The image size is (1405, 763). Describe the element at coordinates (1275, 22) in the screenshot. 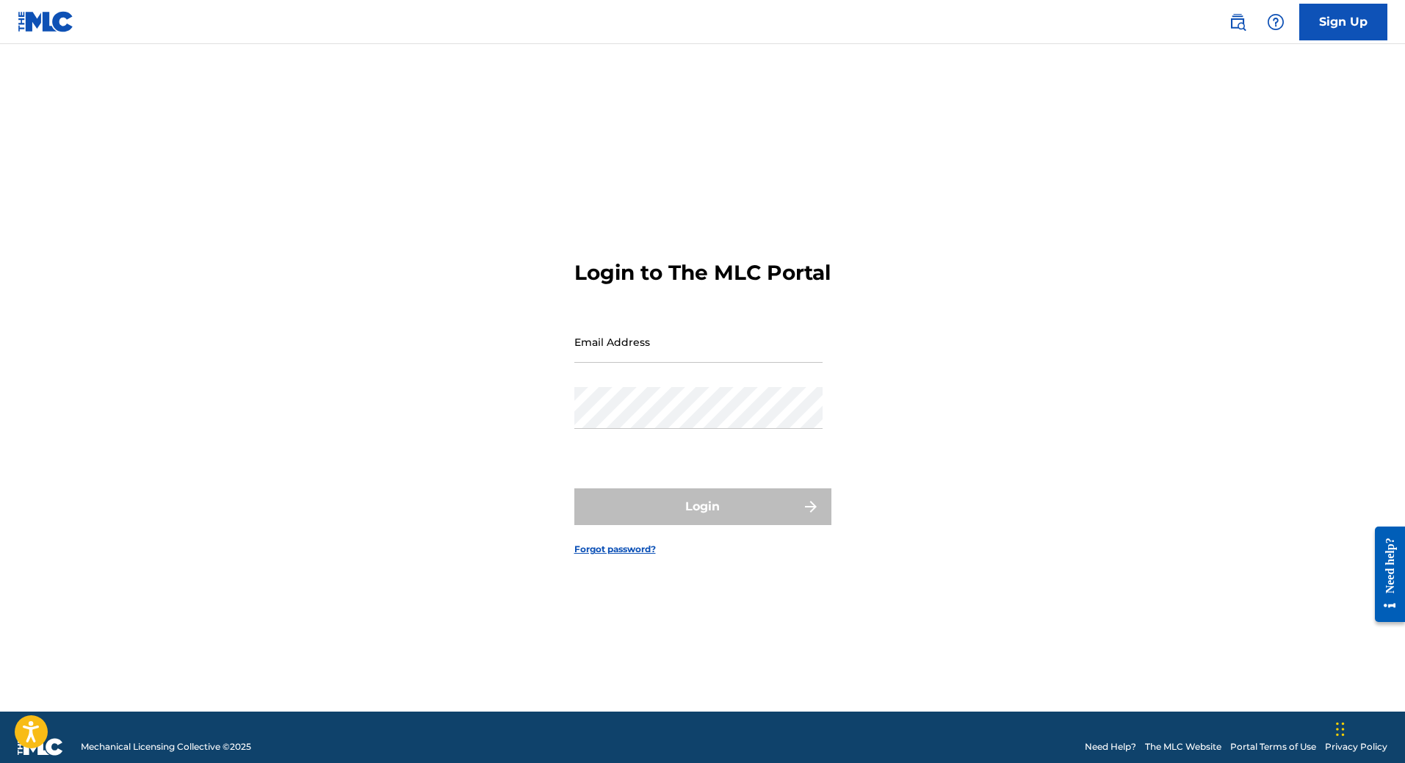

I see `div: Help` at that location.